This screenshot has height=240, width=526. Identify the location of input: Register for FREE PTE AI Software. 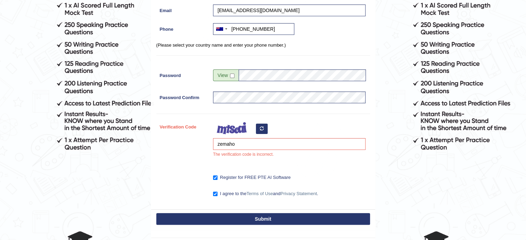
(215, 178).